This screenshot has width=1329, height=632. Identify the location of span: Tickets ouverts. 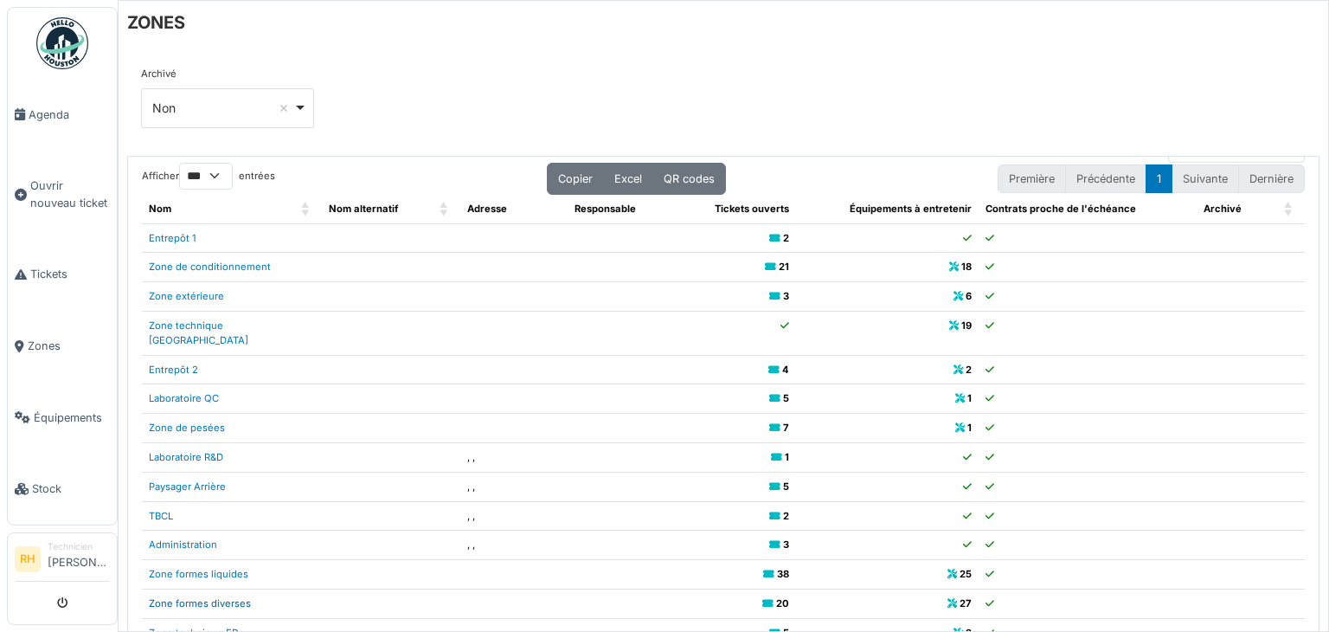
(752, 209).